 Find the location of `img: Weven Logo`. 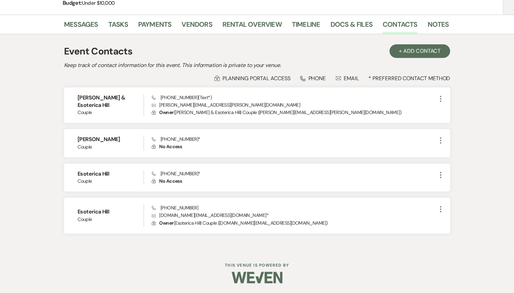

img: Weven Logo is located at coordinates (257, 278).